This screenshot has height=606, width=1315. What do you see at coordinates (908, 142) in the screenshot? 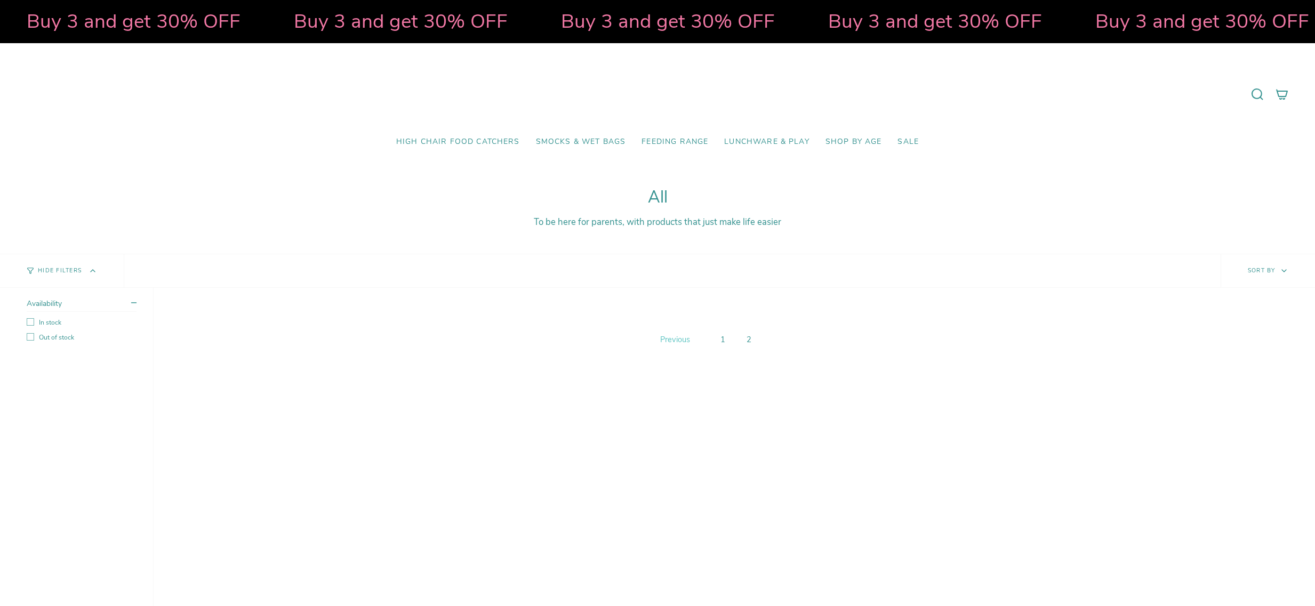
I see `a: SALE` at bounding box center [908, 142].